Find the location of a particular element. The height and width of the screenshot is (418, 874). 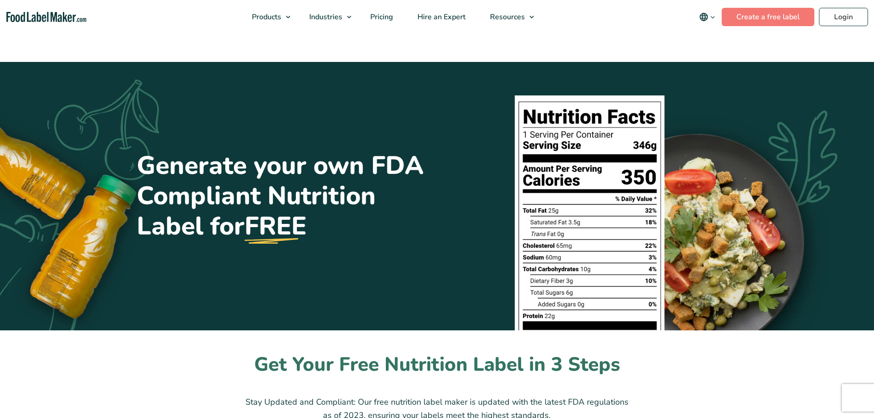

h1: Generate your own FDA Compliant Nutrition Label for is located at coordinates (283, 196).